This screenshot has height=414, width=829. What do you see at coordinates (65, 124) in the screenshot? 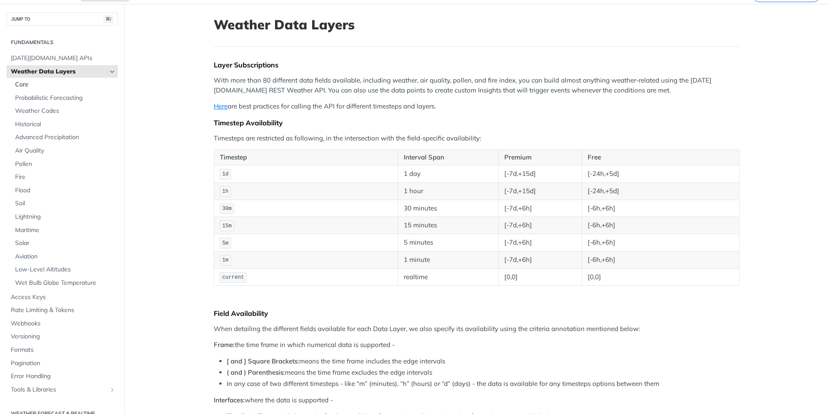
I see `span: Historical` at bounding box center [65, 124].